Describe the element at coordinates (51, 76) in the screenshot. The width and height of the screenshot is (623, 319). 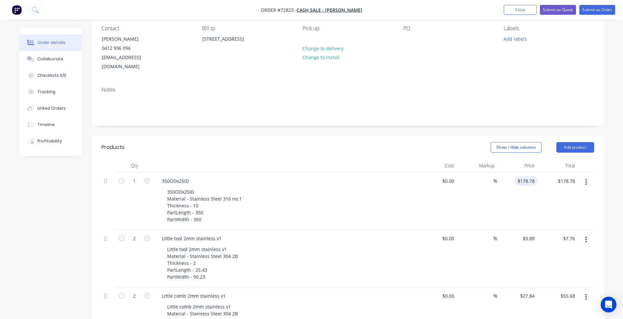
I see `button: Checklists 0/0` at that location.